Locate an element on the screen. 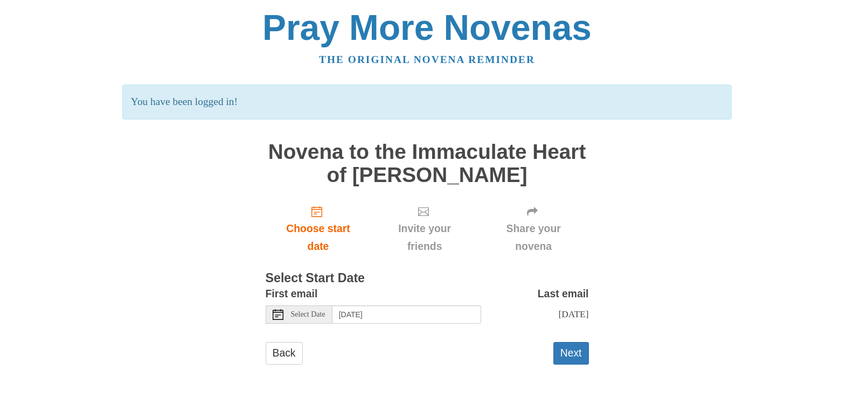 The width and height of the screenshot is (854, 398). span: Choose start date is located at coordinates (318, 238).